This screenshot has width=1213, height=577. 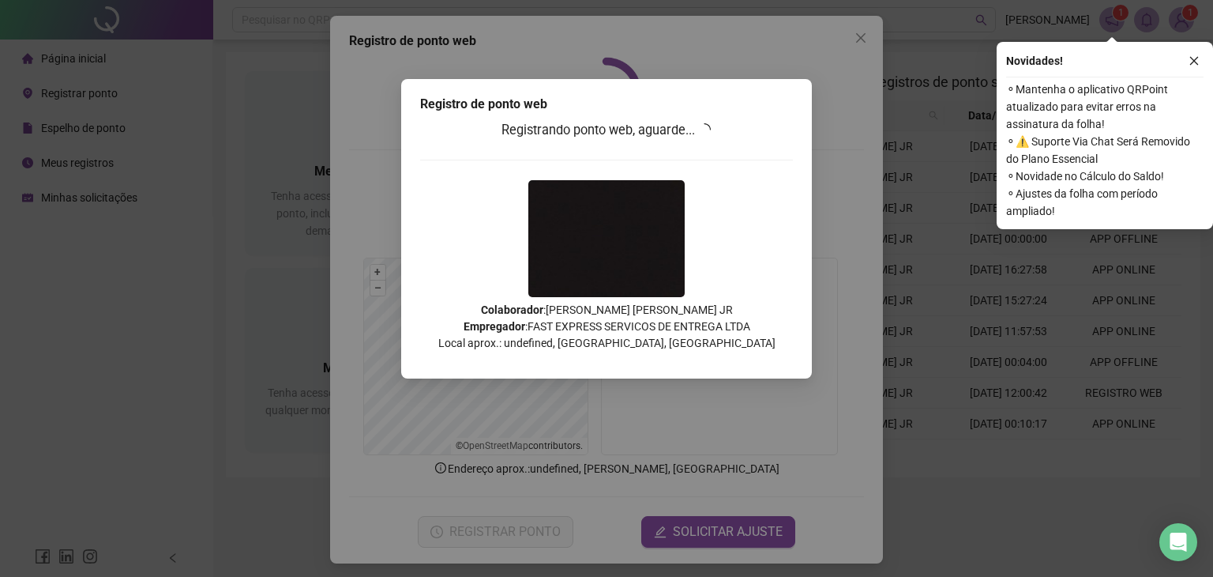 I want to click on span: loading, so click(x=705, y=130).